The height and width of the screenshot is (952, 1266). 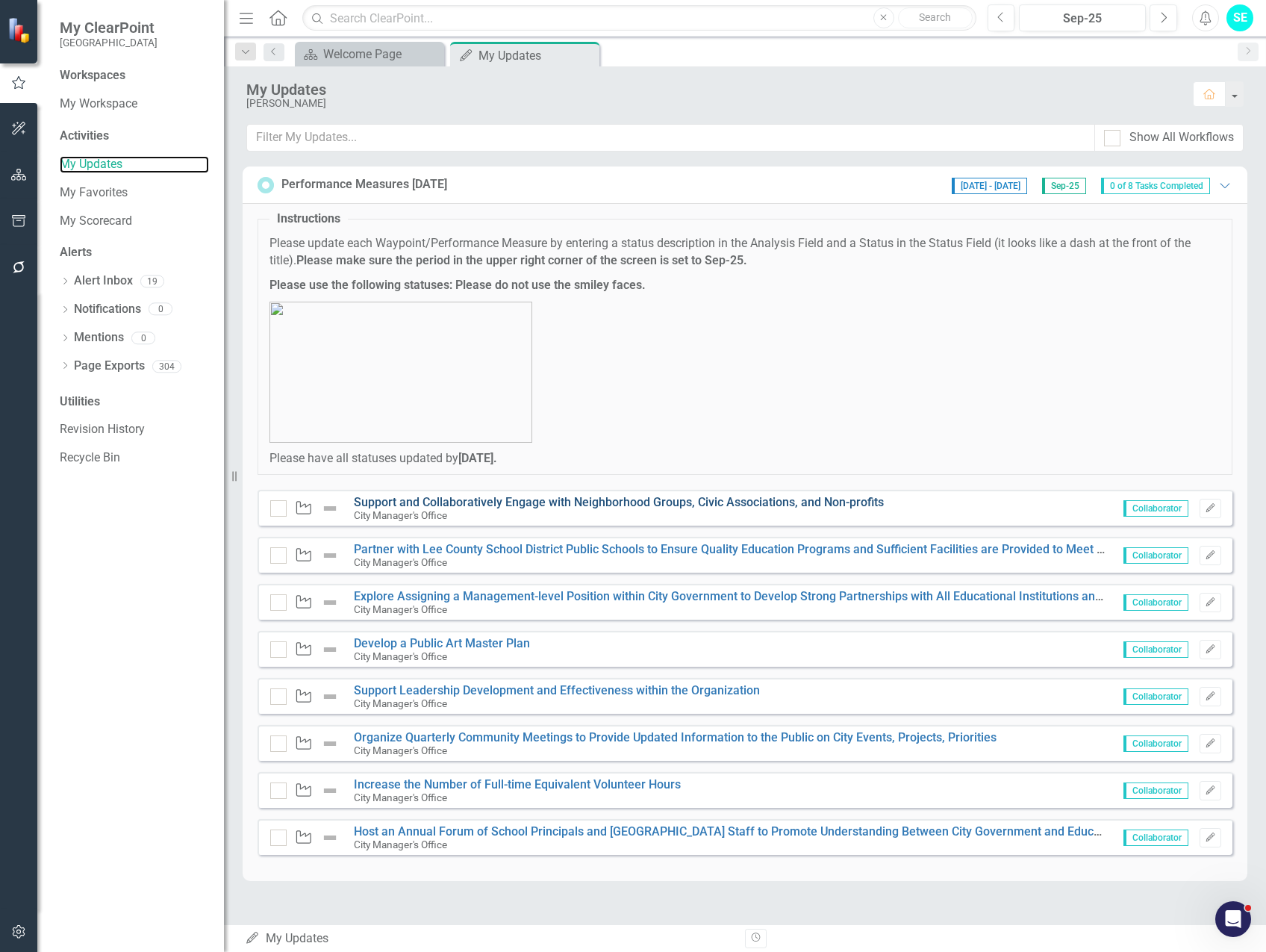 What do you see at coordinates (134, 164) in the screenshot?
I see `a: My Updates` at bounding box center [134, 164].